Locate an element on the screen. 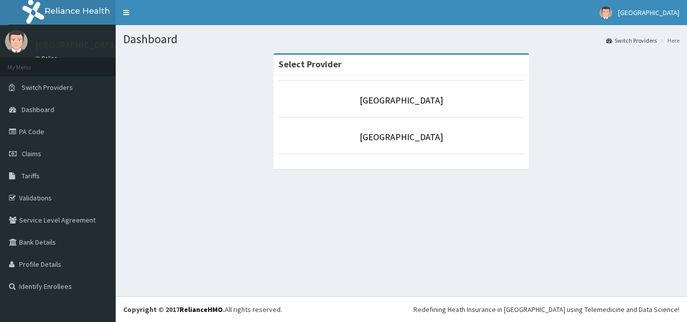 The height and width of the screenshot is (322, 687). strong: Select Provider is located at coordinates (310, 64).